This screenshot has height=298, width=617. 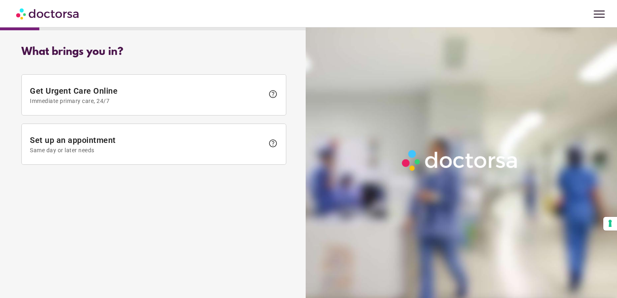 What do you see at coordinates (147, 95) in the screenshot?
I see `span: Get Urgent Care Online` at bounding box center [147, 95].